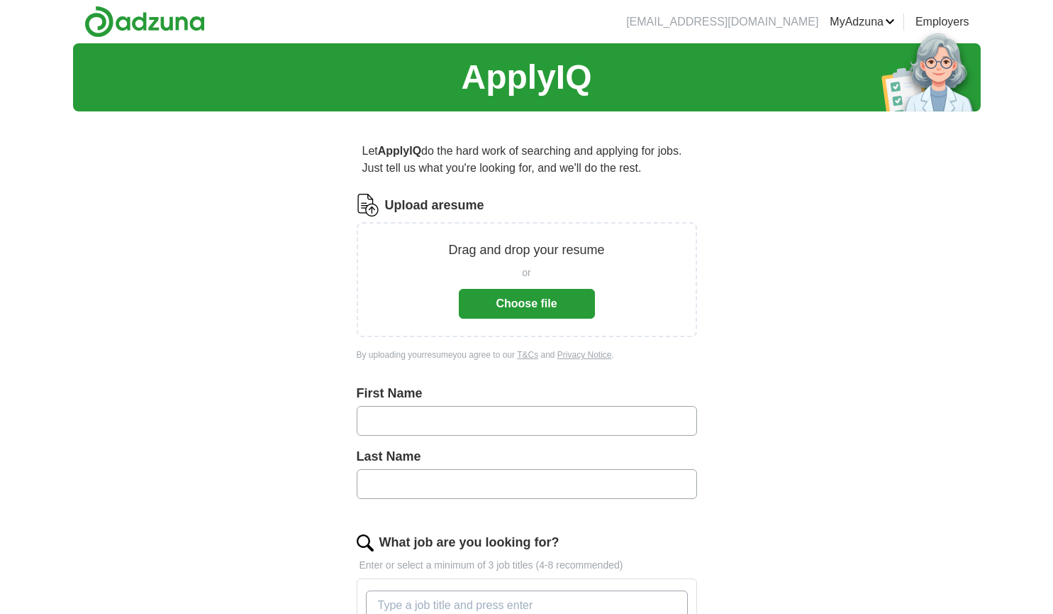  What do you see at coordinates (527, 565) in the screenshot?
I see `p: Enter or select a minimum of 3 job titles (4-8 recommended)` at bounding box center [527, 565].